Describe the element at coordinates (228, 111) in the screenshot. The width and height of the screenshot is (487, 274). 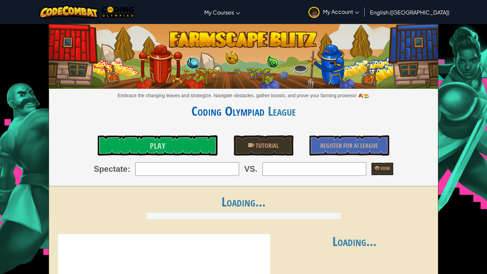
I see `a: Coding Olympiad` at that location.